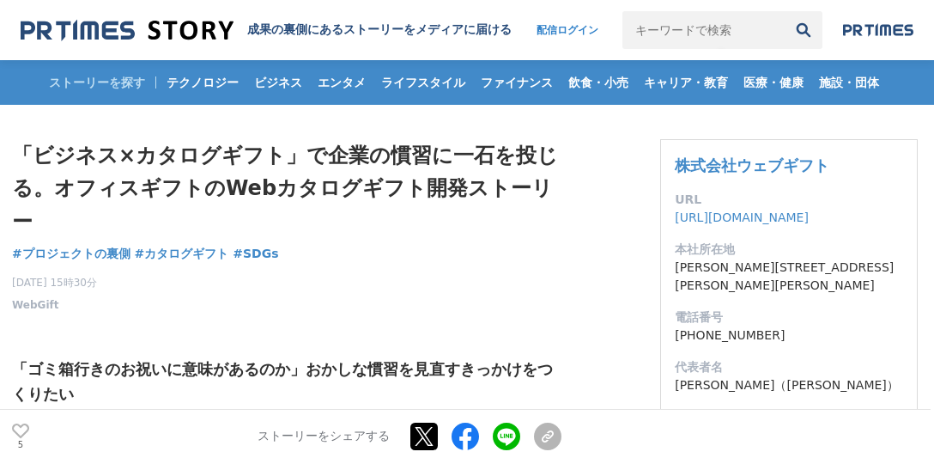 Image resolution: width=934 pixels, height=464 pixels. Describe the element at coordinates (879, 30) in the screenshot. I see `a: prtimes` at that location.